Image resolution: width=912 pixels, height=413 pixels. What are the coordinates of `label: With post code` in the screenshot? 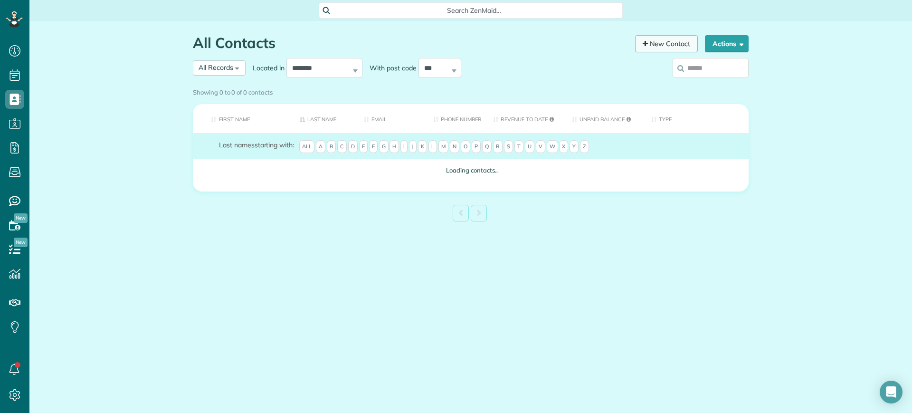 It's located at (390, 68).